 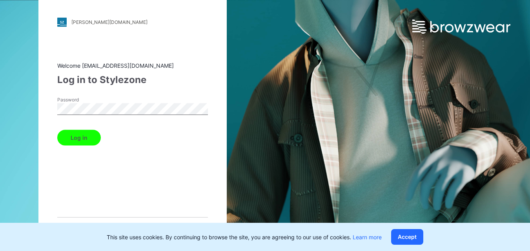 What do you see at coordinates (79, 138) in the screenshot?
I see `button: Log in` at bounding box center [79, 138].